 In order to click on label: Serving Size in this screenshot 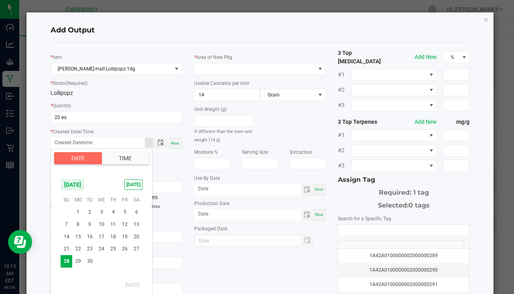, I will do `click(255, 152)`.